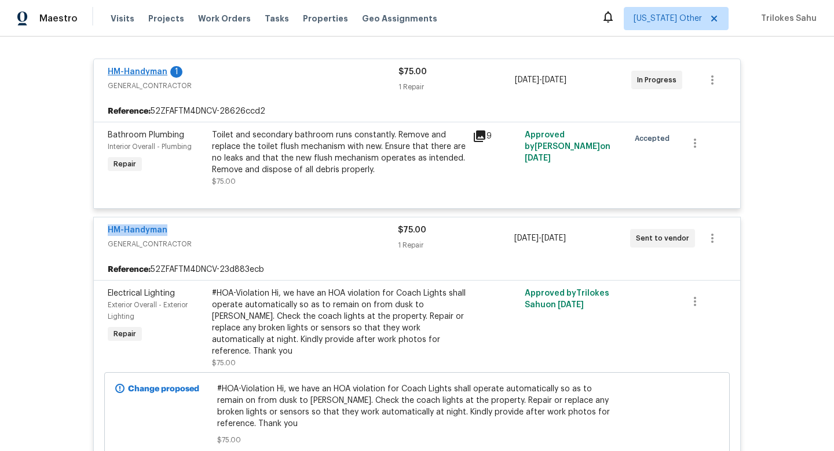 This screenshot has width=834, height=451. What do you see at coordinates (224, 19) in the screenshot?
I see `span: Work Orders` at bounding box center [224, 19].